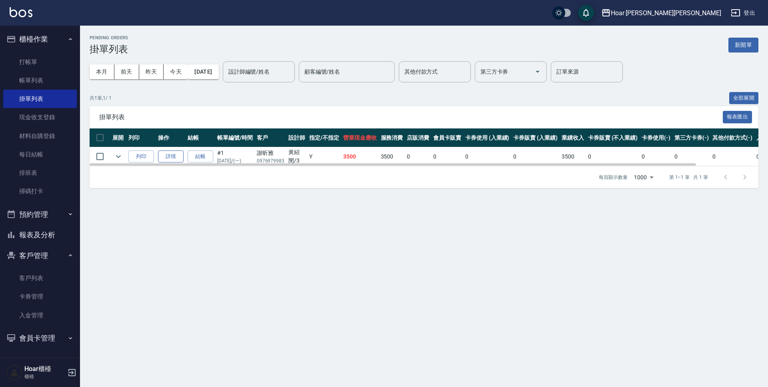 This screenshot has width=768, height=387. What do you see at coordinates (535, 138) in the screenshot?
I see `th: 卡券販賣 (入業績)` at bounding box center [535, 138].